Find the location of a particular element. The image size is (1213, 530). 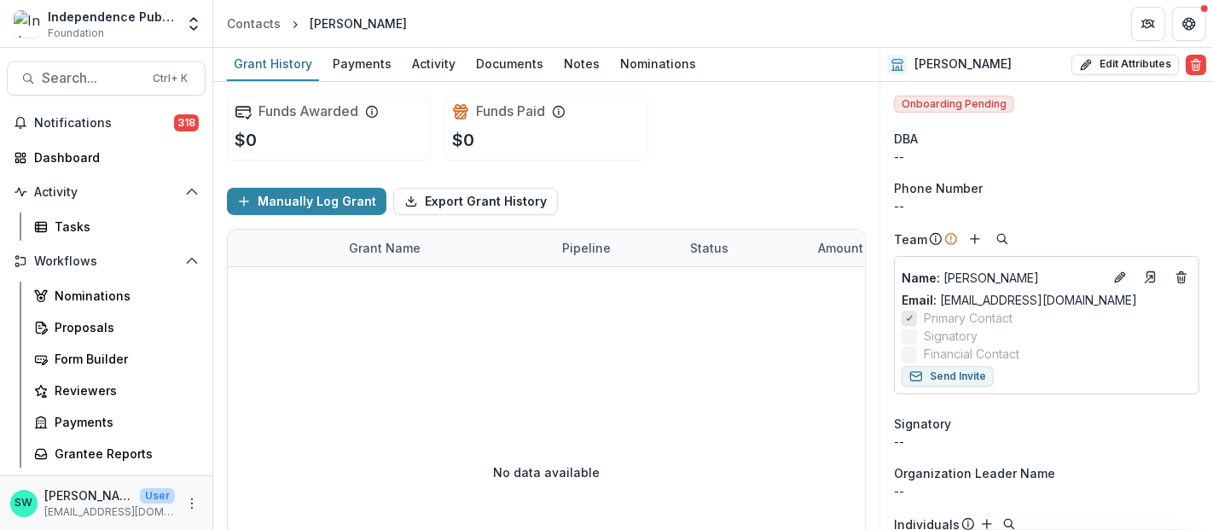

p: User is located at coordinates (157, 496).